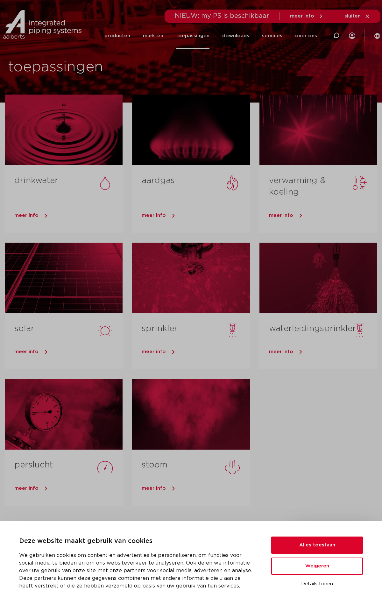 The image size is (382, 605). Describe the element at coordinates (211, 36) in the screenshot. I see `nav: Menu` at that location.